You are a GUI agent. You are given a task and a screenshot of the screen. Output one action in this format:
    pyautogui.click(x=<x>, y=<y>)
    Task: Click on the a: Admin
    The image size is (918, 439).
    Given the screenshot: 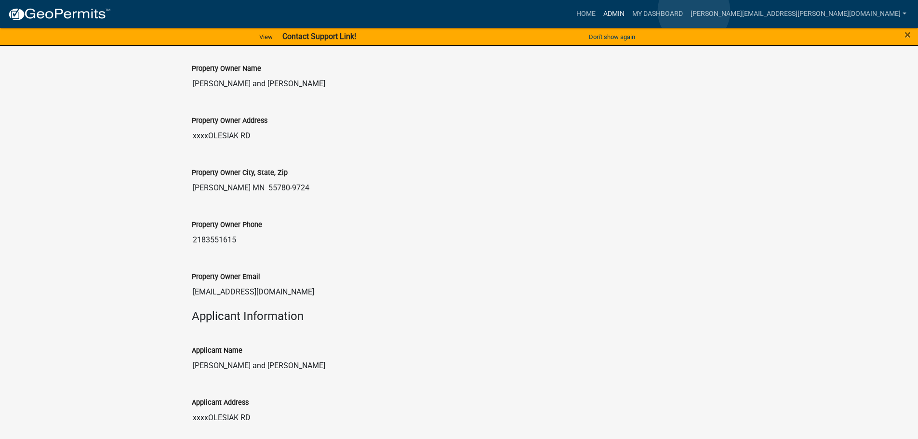 What is the action you would take?
    pyautogui.click(x=614, y=14)
    